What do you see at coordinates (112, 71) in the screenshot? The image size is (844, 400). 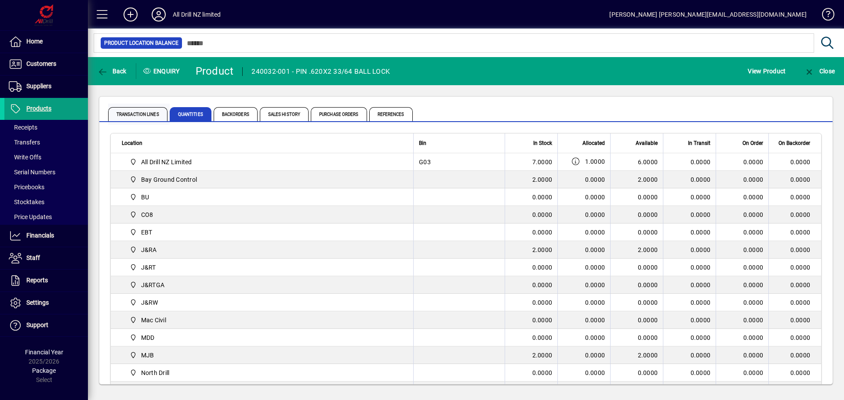 I see `button: Back` at bounding box center [112, 71].